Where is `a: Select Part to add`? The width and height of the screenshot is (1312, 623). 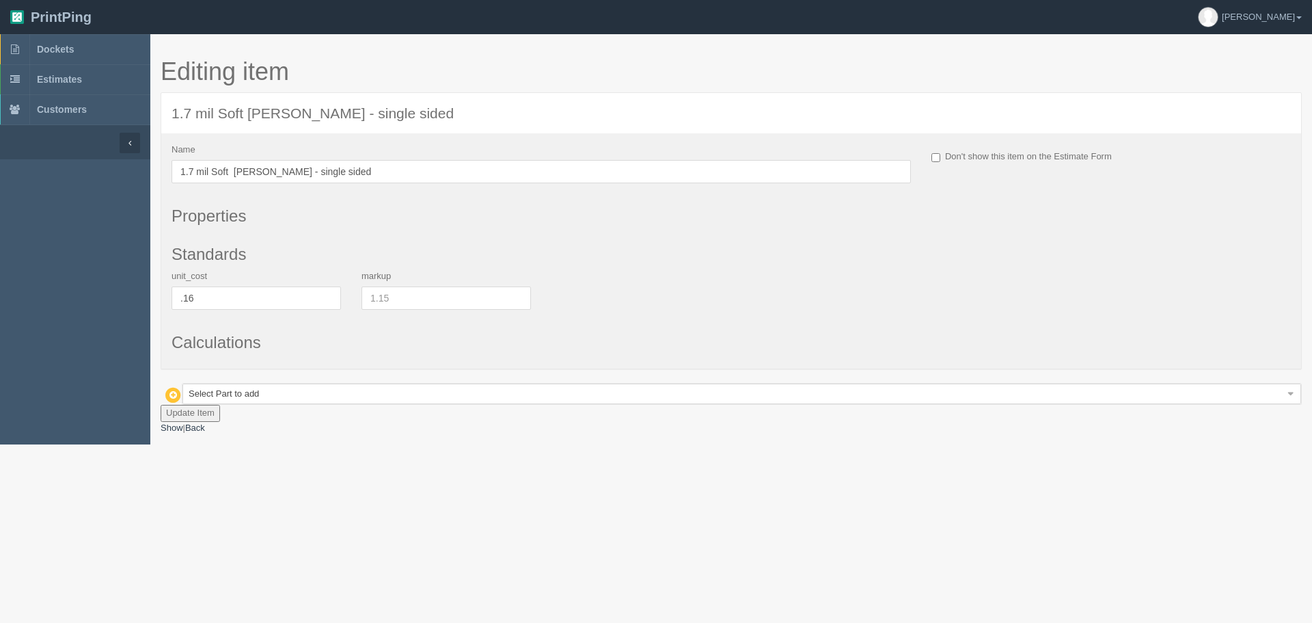
a: Select Part to add is located at coordinates (741, 394).